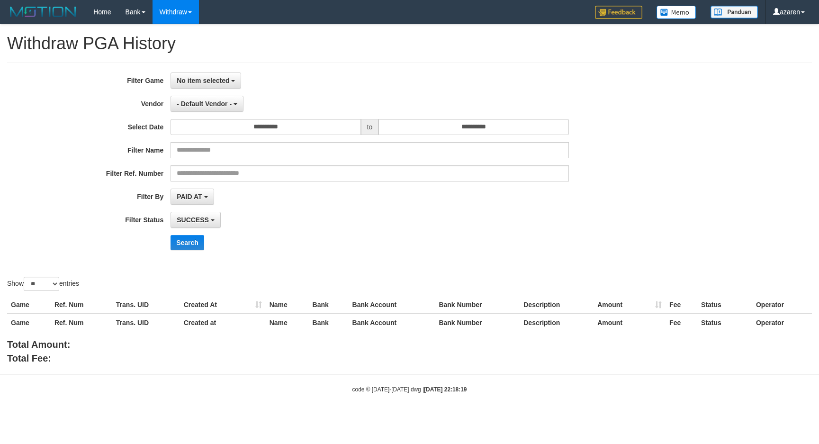 The width and height of the screenshot is (819, 444). Describe the element at coordinates (223, 305) in the screenshot. I see `th: Created At` at that location.